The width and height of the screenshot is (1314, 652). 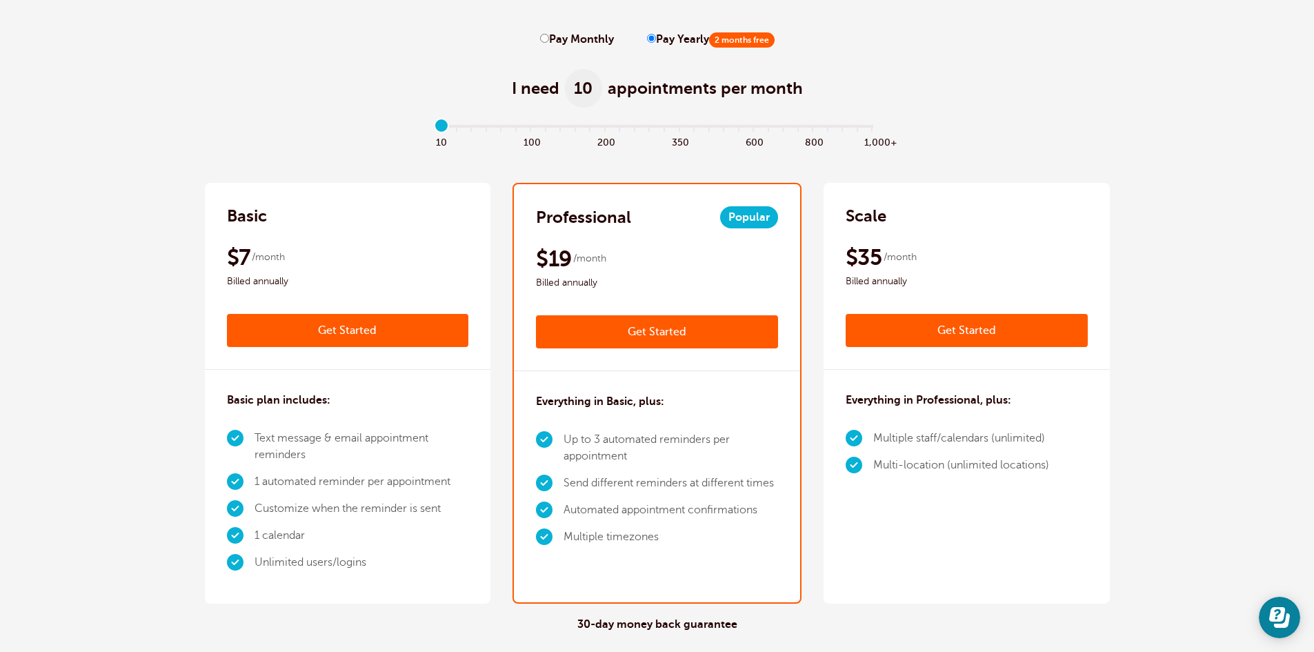 What do you see at coordinates (361, 535) in the screenshot?
I see `li: 1 calendar` at bounding box center [361, 535].